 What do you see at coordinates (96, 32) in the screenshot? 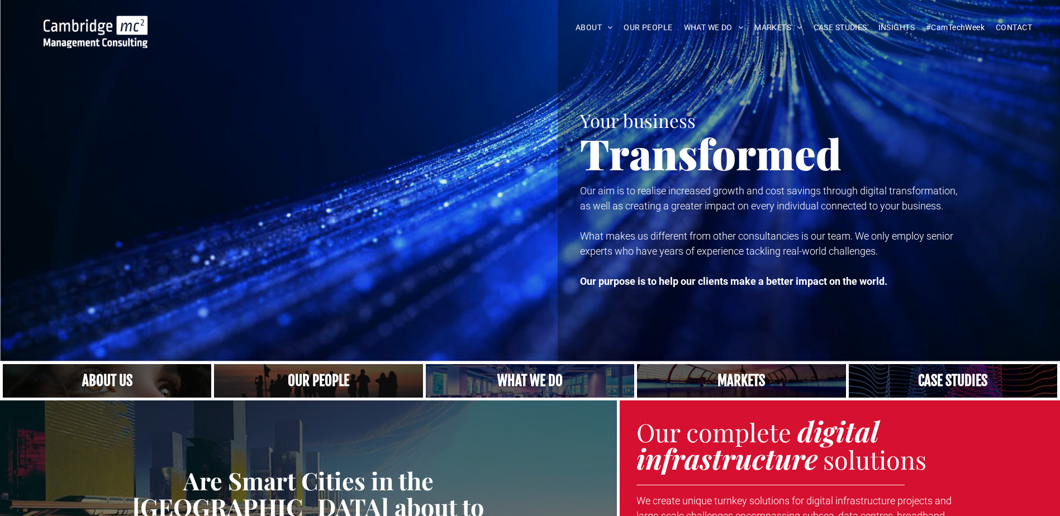
I see `img: Cambridge MC Logo, digital transformation` at bounding box center [96, 32].